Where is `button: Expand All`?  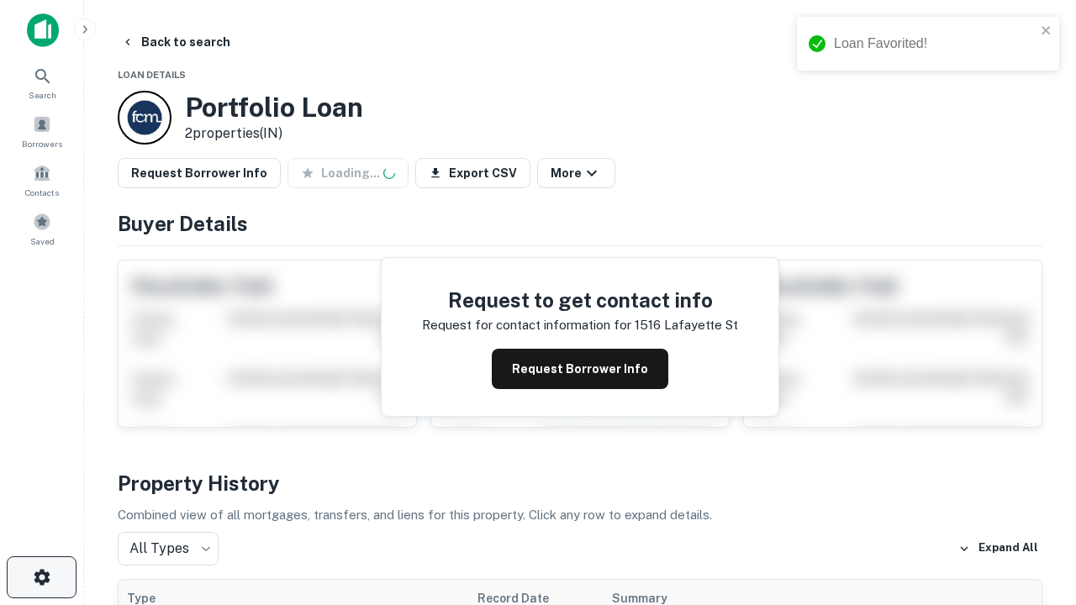 button: Expand All is located at coordinates (998, 549).